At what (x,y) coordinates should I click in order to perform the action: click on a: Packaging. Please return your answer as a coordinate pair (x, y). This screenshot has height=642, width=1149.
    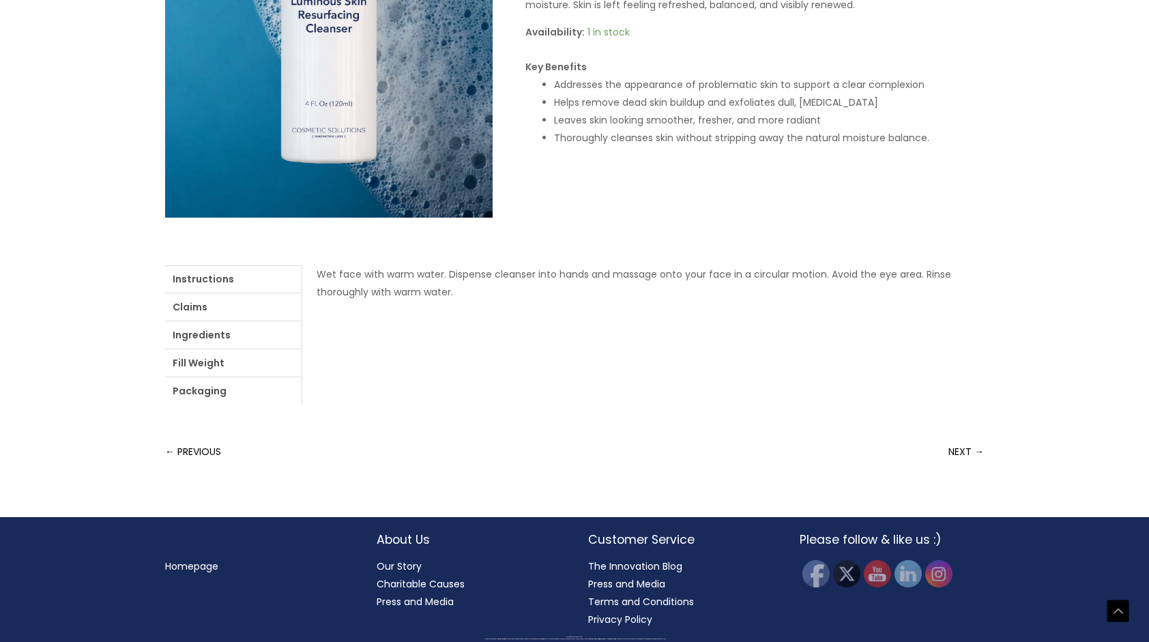
    Looking at the image, I should click on (233, 391).